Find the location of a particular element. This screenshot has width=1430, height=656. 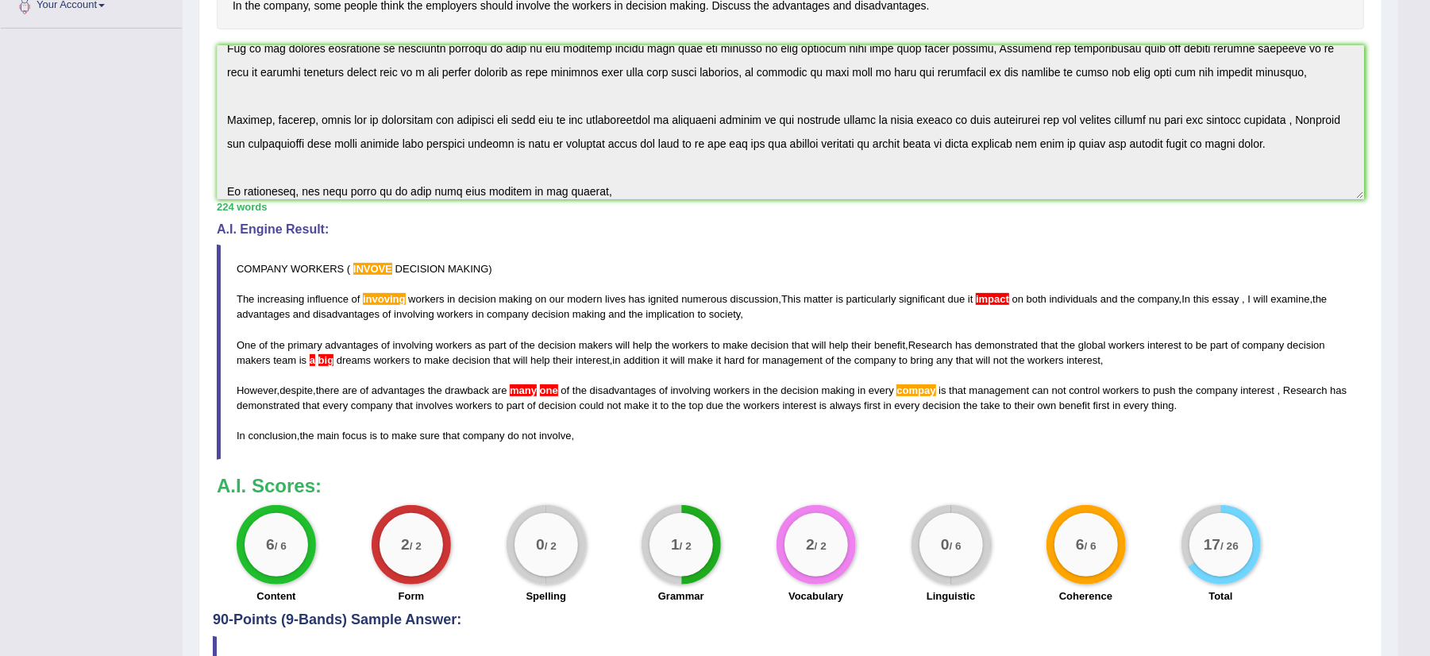

span: and is located at coordinates (302, 314).